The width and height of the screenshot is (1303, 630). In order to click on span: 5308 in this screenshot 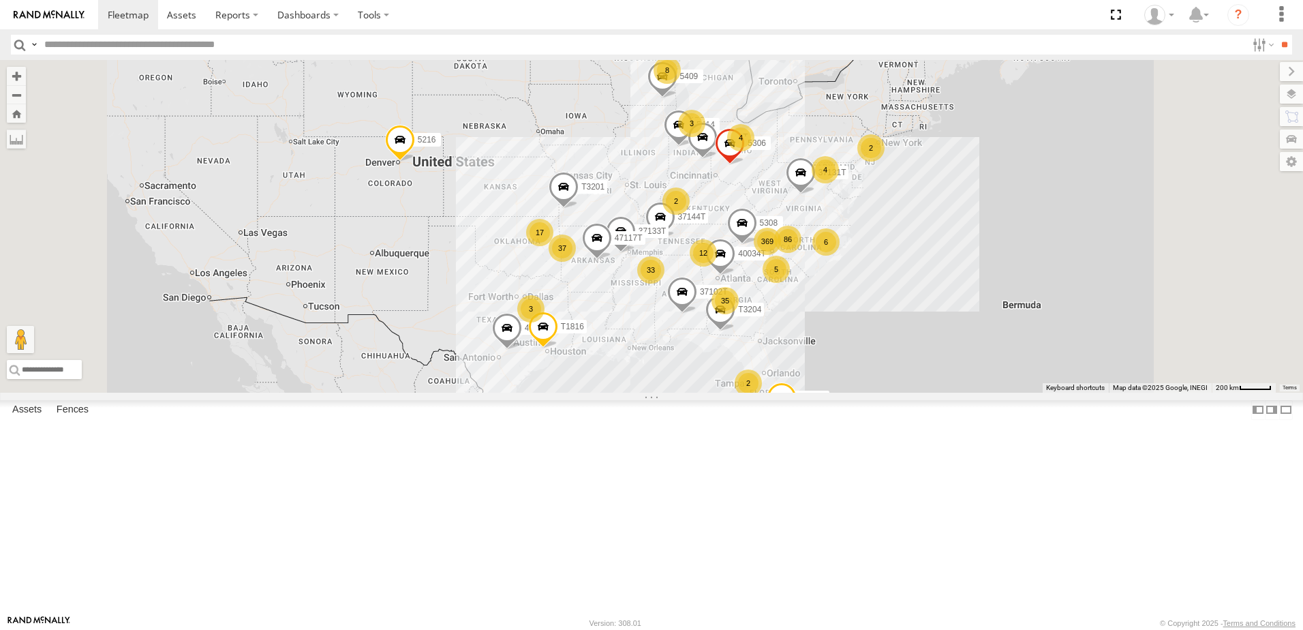, I will do `click(769, 223)`.